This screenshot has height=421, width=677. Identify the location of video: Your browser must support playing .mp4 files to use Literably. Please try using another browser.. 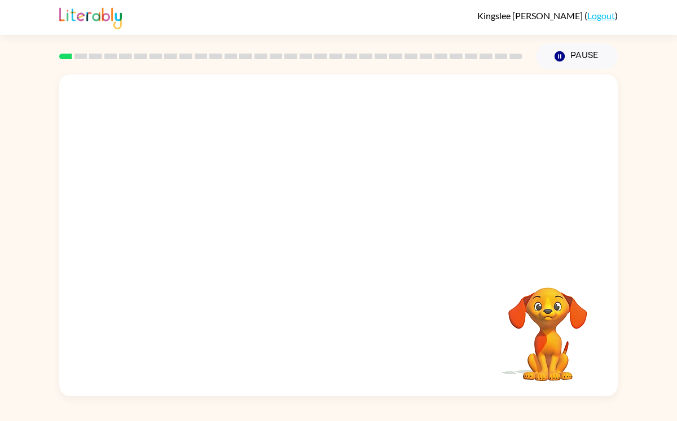
(548, 326).